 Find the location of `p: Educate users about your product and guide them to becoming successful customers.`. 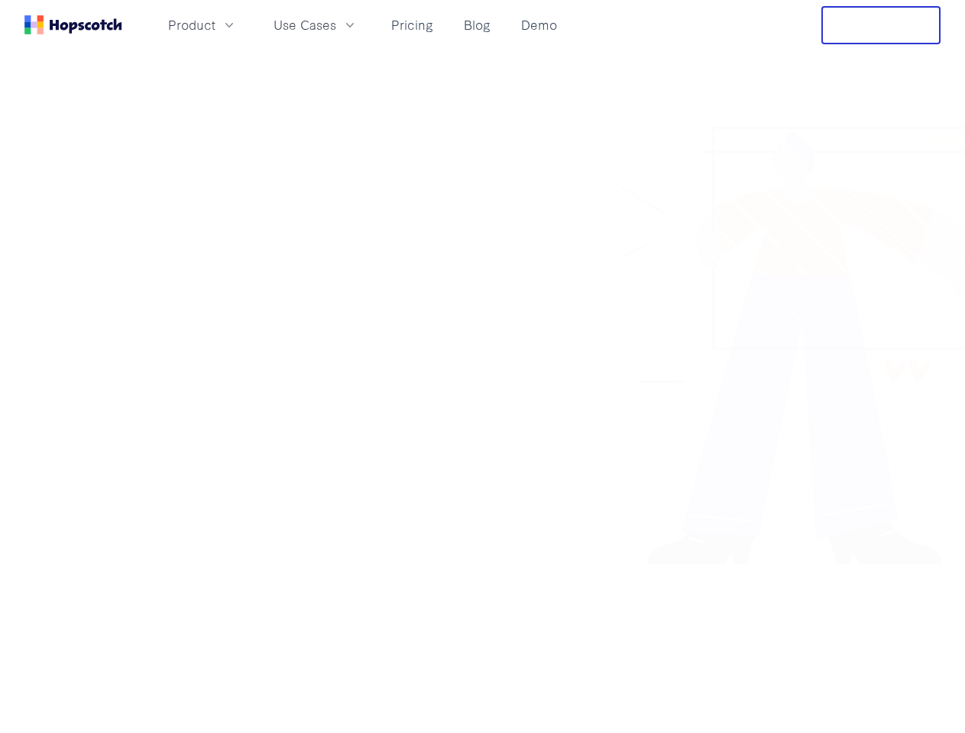

p: Educate users about your product and guide them to becoming successful customers. is located at coordinates (254, 345).